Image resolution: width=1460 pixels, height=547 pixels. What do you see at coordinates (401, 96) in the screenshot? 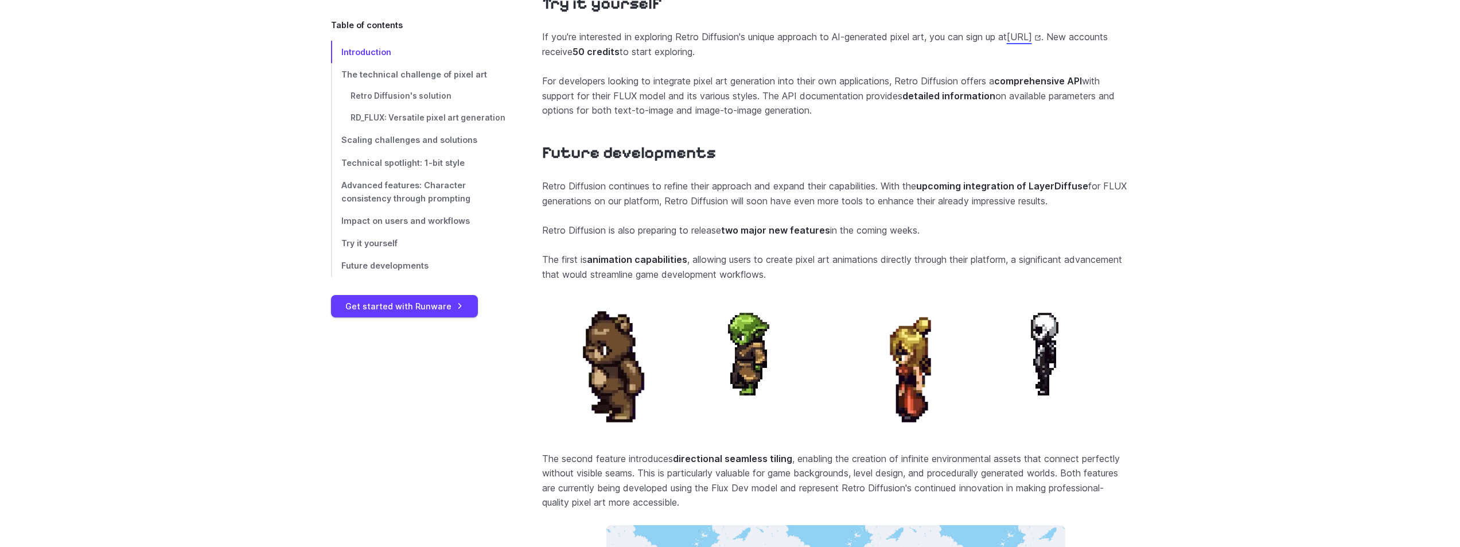
I see `span: Retro Diffusion's solution` at bounding box center [401, 96].